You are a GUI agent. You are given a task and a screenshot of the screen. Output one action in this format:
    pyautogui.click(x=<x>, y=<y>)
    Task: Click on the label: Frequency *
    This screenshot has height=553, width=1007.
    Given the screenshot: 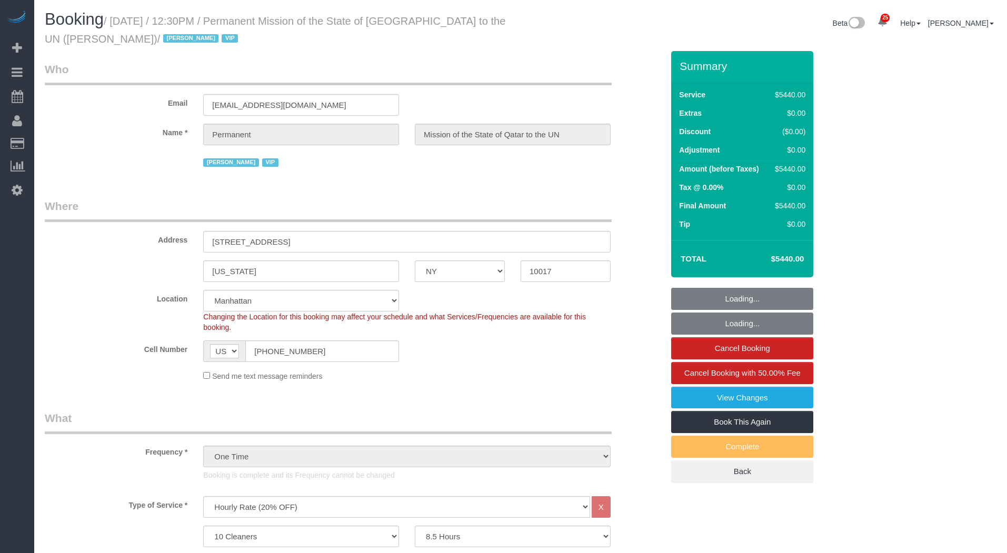 What is the action you would take?
    pyautogui.click(x=116, y=450)
    